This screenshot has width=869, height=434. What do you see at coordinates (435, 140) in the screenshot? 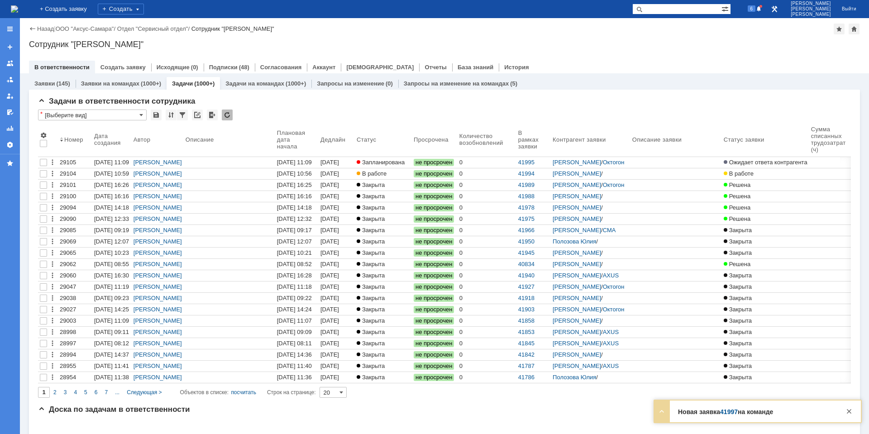
I see `th: Просрочена` at bounding box center [435, 140].